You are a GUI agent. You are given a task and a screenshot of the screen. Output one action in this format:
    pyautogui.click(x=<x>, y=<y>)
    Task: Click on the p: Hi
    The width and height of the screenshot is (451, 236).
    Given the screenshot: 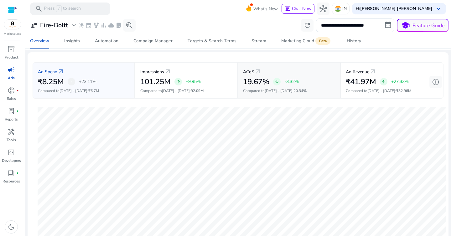 What is the action you would take?
    pyautogui.click(x=394, y=9)
    